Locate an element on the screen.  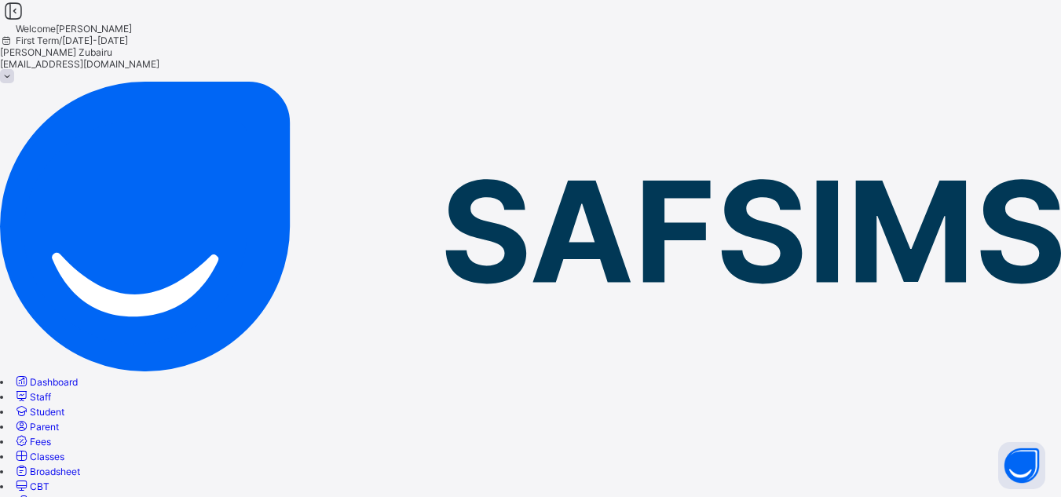
span: Classes is located at coordinates (47, 456).